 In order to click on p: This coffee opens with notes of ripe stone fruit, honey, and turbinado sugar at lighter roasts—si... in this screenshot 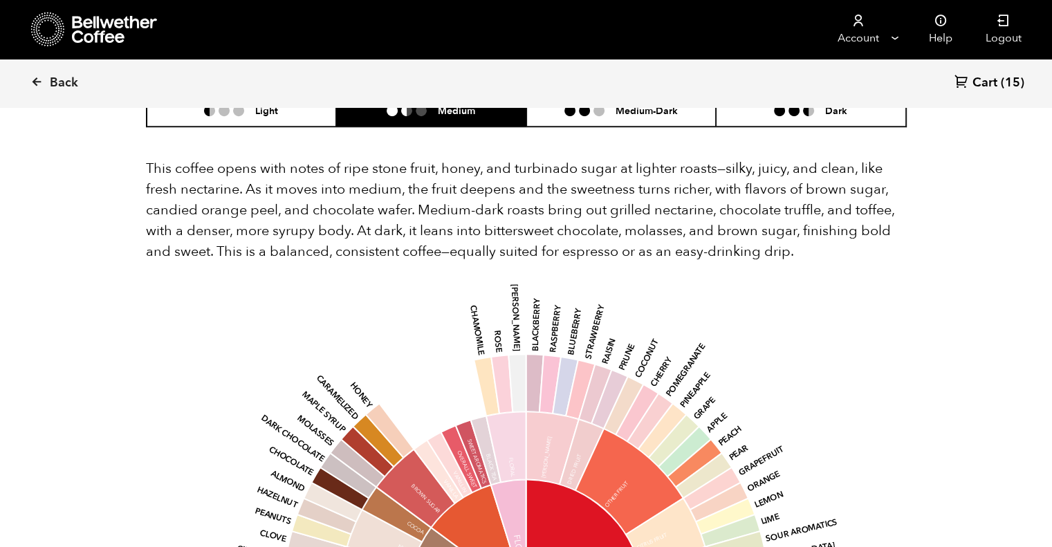, I will do `click(526, 210)`.